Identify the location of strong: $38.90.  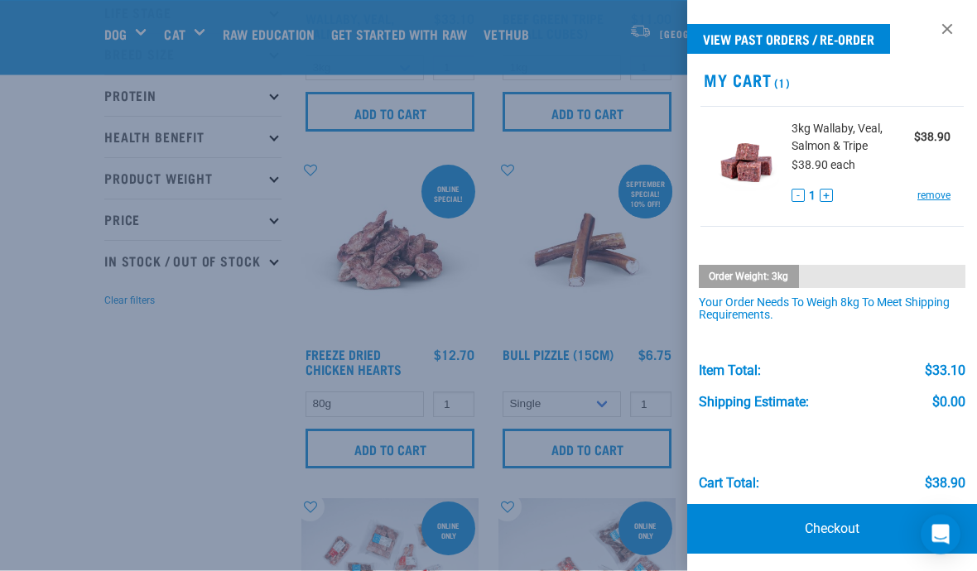
(932, 137).